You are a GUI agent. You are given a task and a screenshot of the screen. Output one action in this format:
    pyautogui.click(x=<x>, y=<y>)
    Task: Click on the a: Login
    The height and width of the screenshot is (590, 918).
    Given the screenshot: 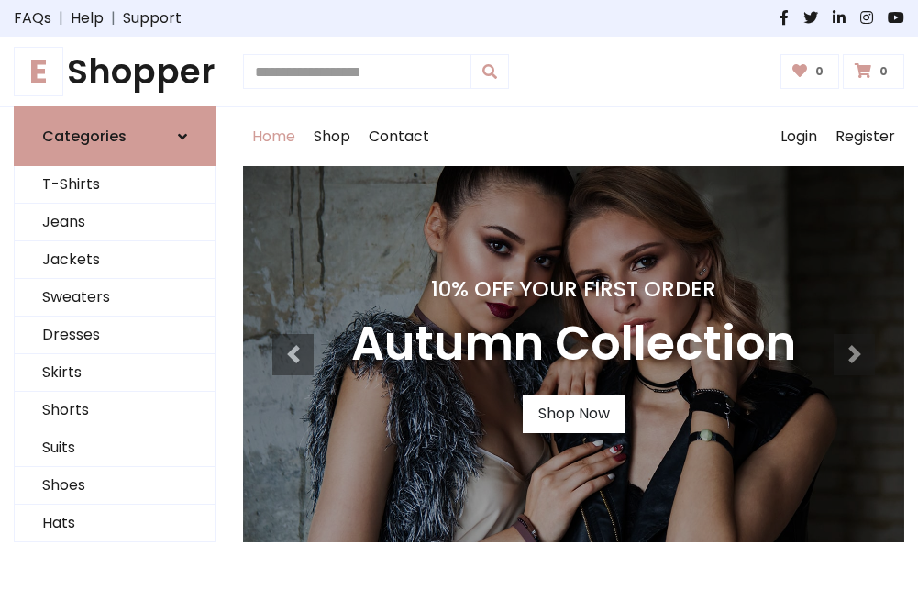 What is the action you would take?
    pyautogui.click(x=799, y=137)
    